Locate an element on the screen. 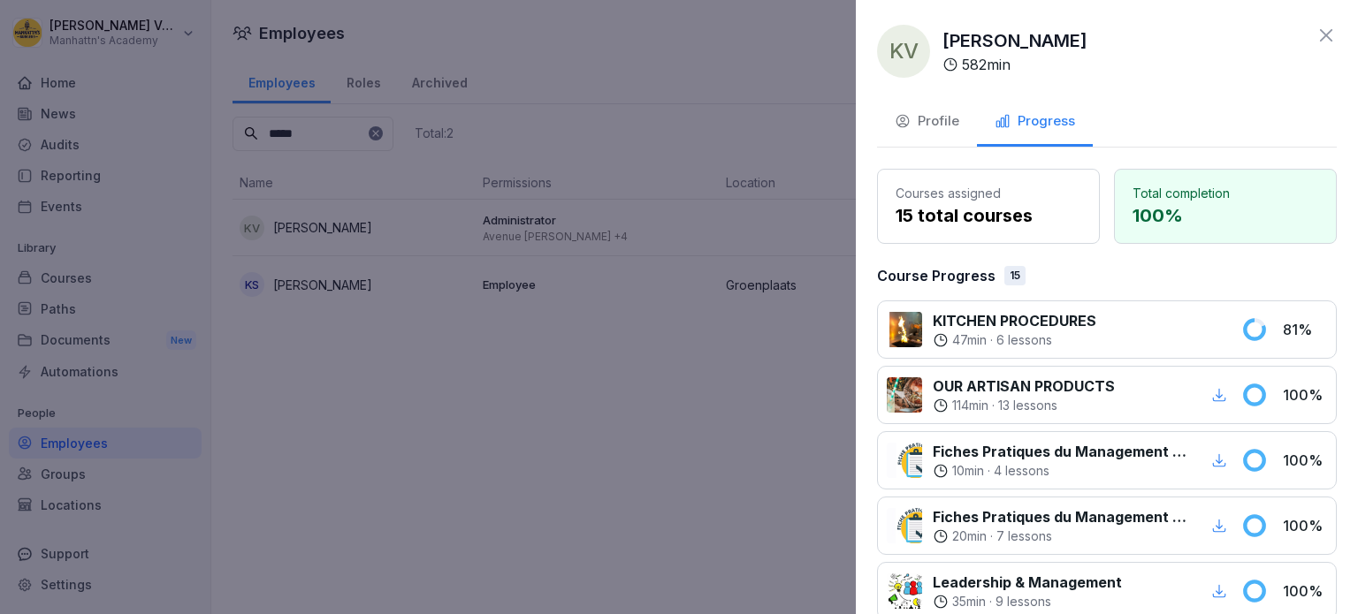 The width and height of the screenshot is (1358, 614). p: 6 lessons is located at coordinates (1024, 340).